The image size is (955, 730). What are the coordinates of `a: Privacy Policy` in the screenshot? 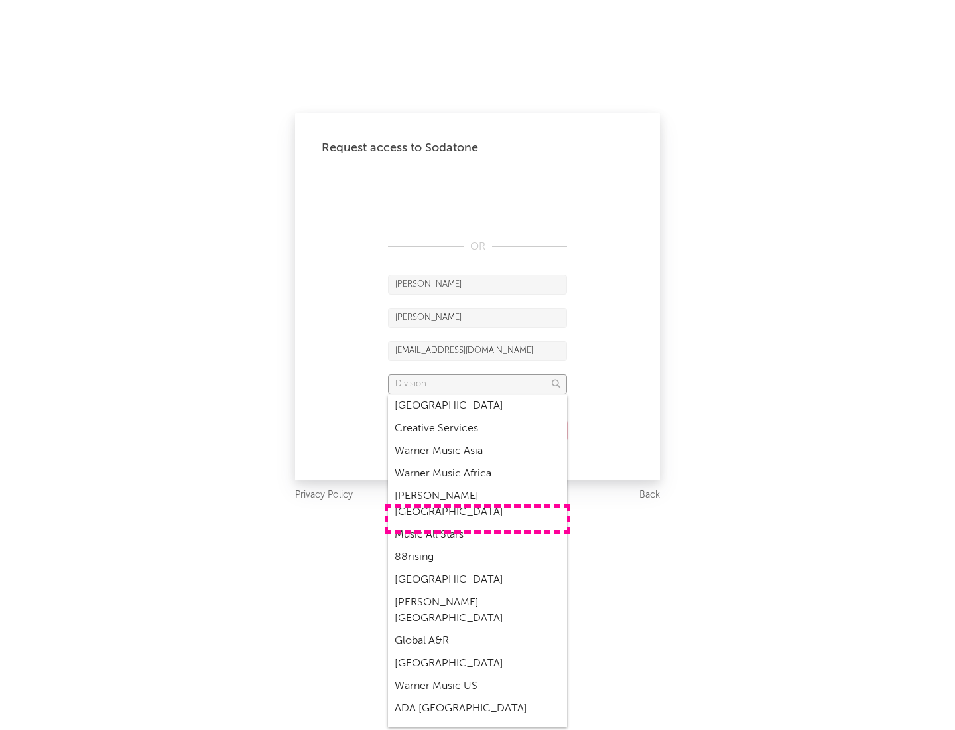 It's located at (324, 495).